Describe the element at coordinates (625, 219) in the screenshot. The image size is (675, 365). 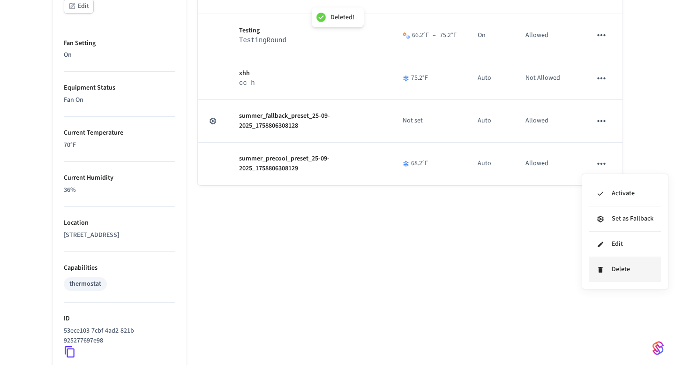
I see `li: Set as Fallback` at that location.